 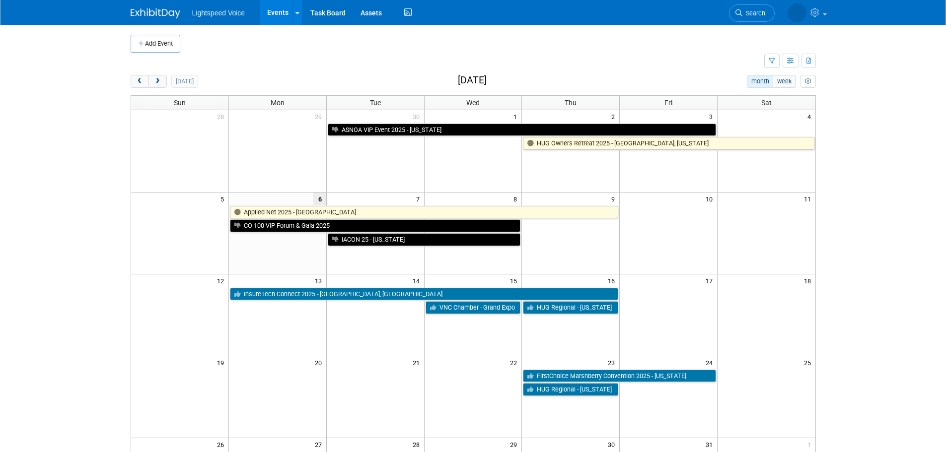 What do you see at coordinates (711, 199) in the screenshot?
I see `span: 10` at bounding box center [711, 199].